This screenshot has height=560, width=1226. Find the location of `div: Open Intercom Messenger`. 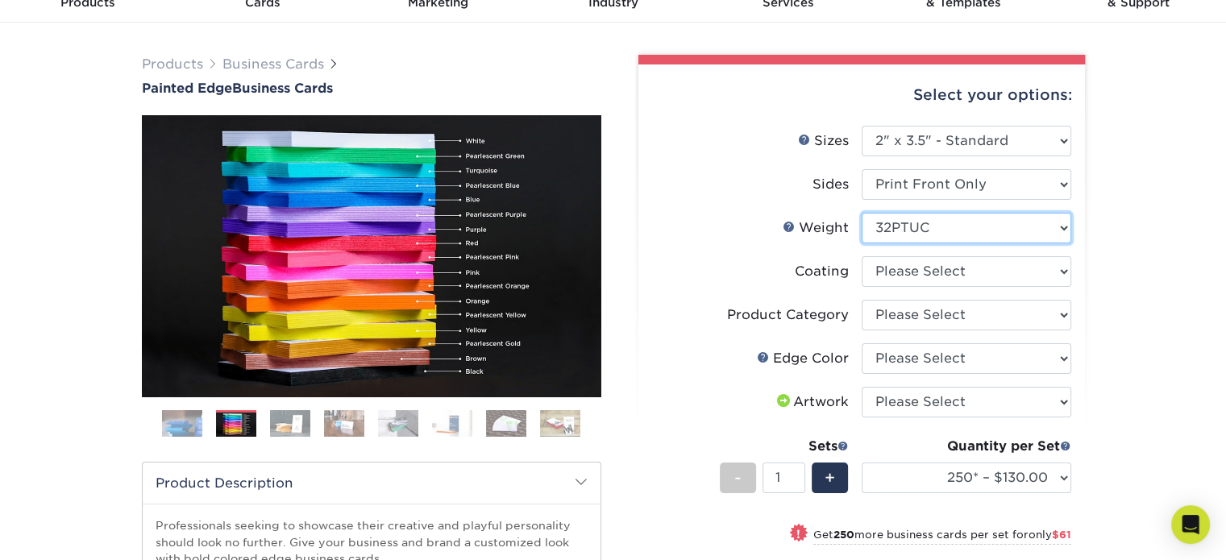

div: Open Intercom Messenger is located at coordinates (1190, 525).